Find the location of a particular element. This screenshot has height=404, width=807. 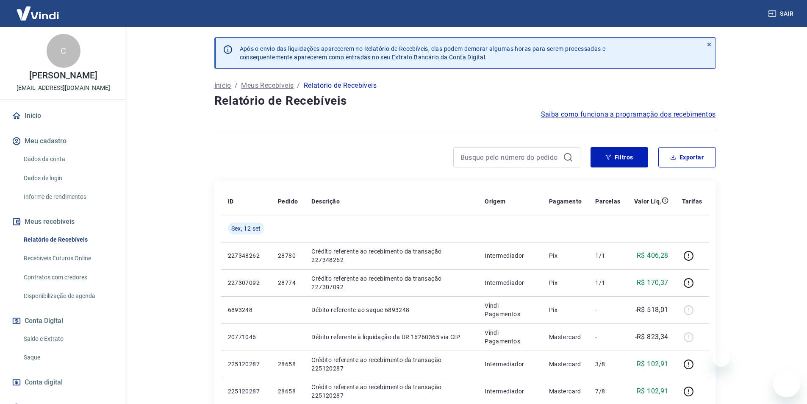

p: Pagamento is located at coordinates (566, 201).